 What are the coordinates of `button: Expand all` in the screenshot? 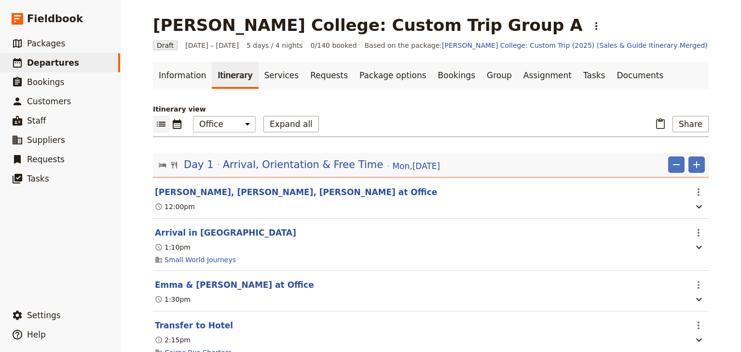 It's located at (291, 124).